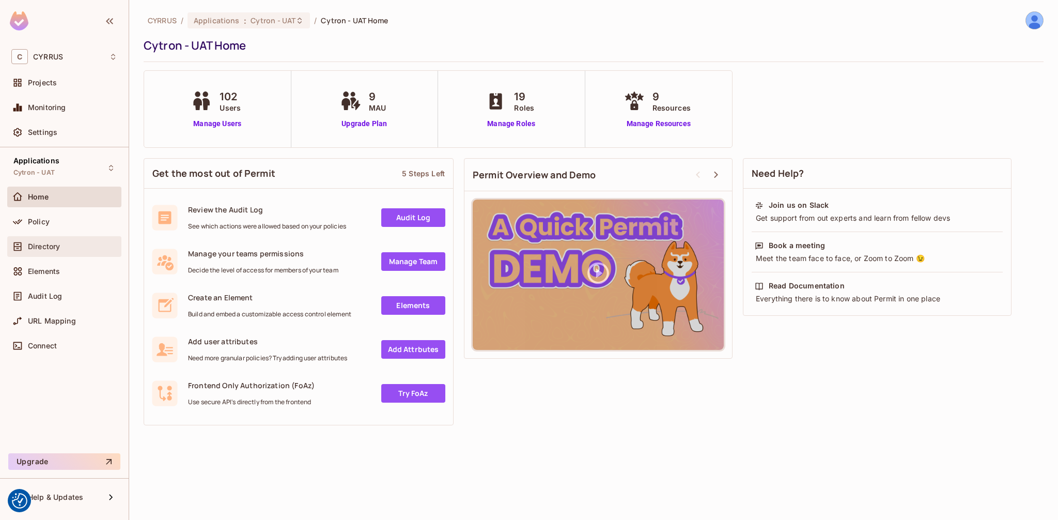  Describe the element at coordinates (38, 197) in the screenshot. I see `span: Home` at that location.